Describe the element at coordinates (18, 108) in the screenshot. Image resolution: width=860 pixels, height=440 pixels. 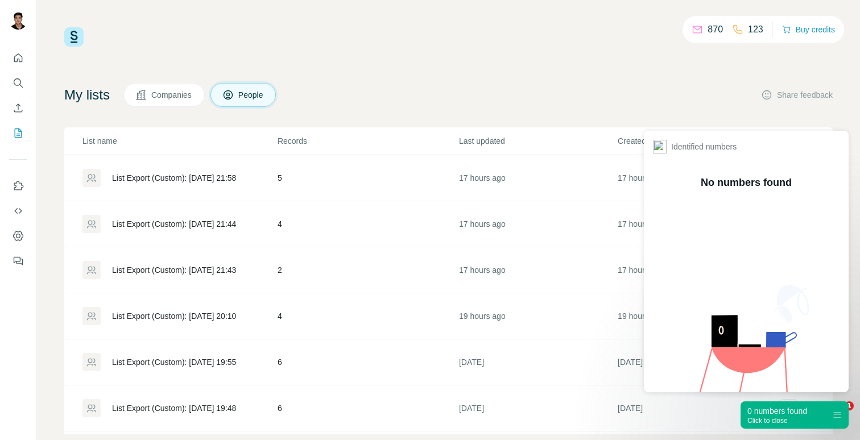
I see `button: Enrich CSV` at that location.